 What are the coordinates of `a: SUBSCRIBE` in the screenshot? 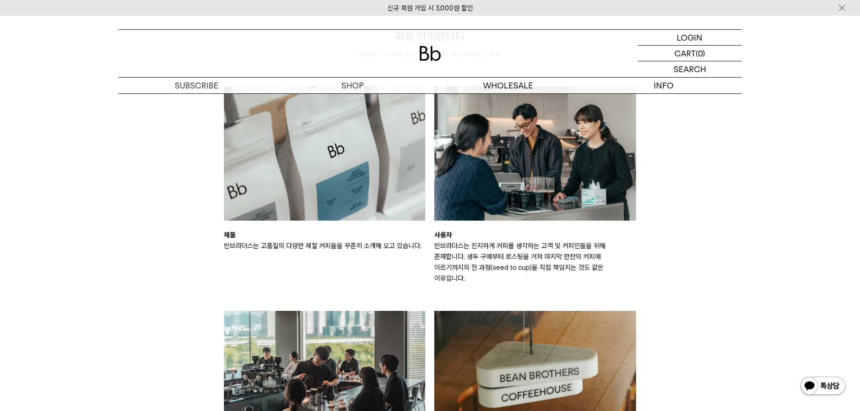 It's located at (196, 85).